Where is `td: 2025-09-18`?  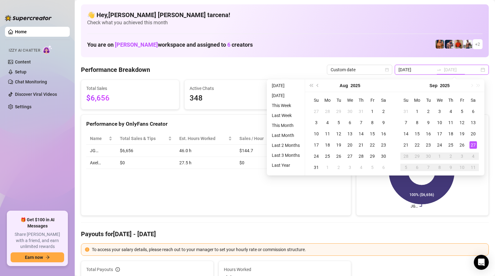 td: 2025-09-18 is located at coordinates (450, 134).